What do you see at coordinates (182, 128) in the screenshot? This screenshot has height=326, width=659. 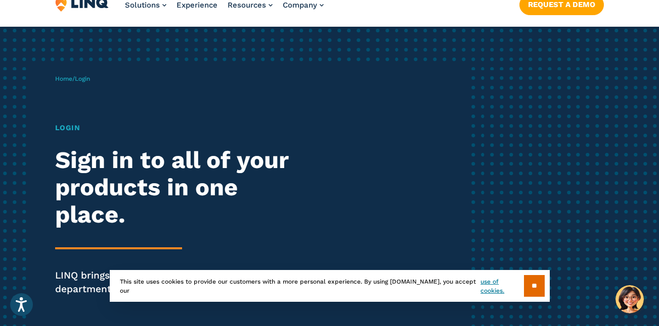 I see `h1: Login` at bounding box center [182, 128].